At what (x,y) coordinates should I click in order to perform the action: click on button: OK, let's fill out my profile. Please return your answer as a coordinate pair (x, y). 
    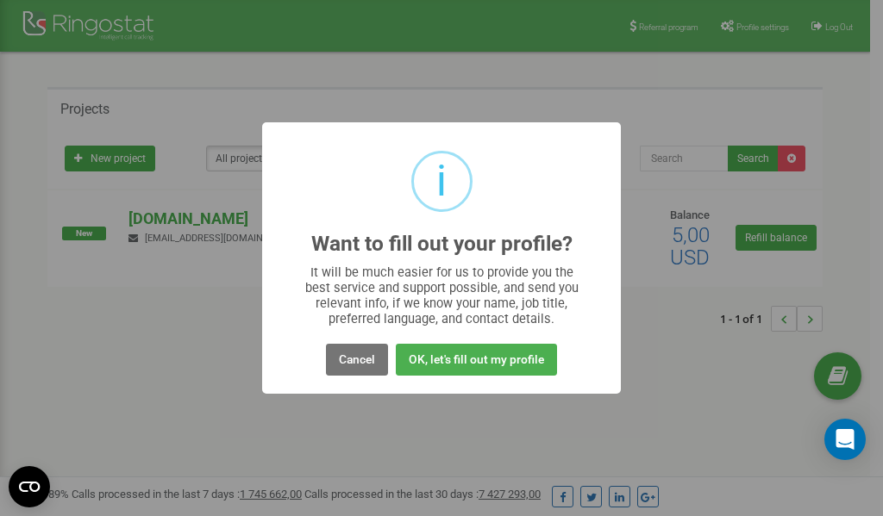
    Looking at the image, I should click on (476, 359).